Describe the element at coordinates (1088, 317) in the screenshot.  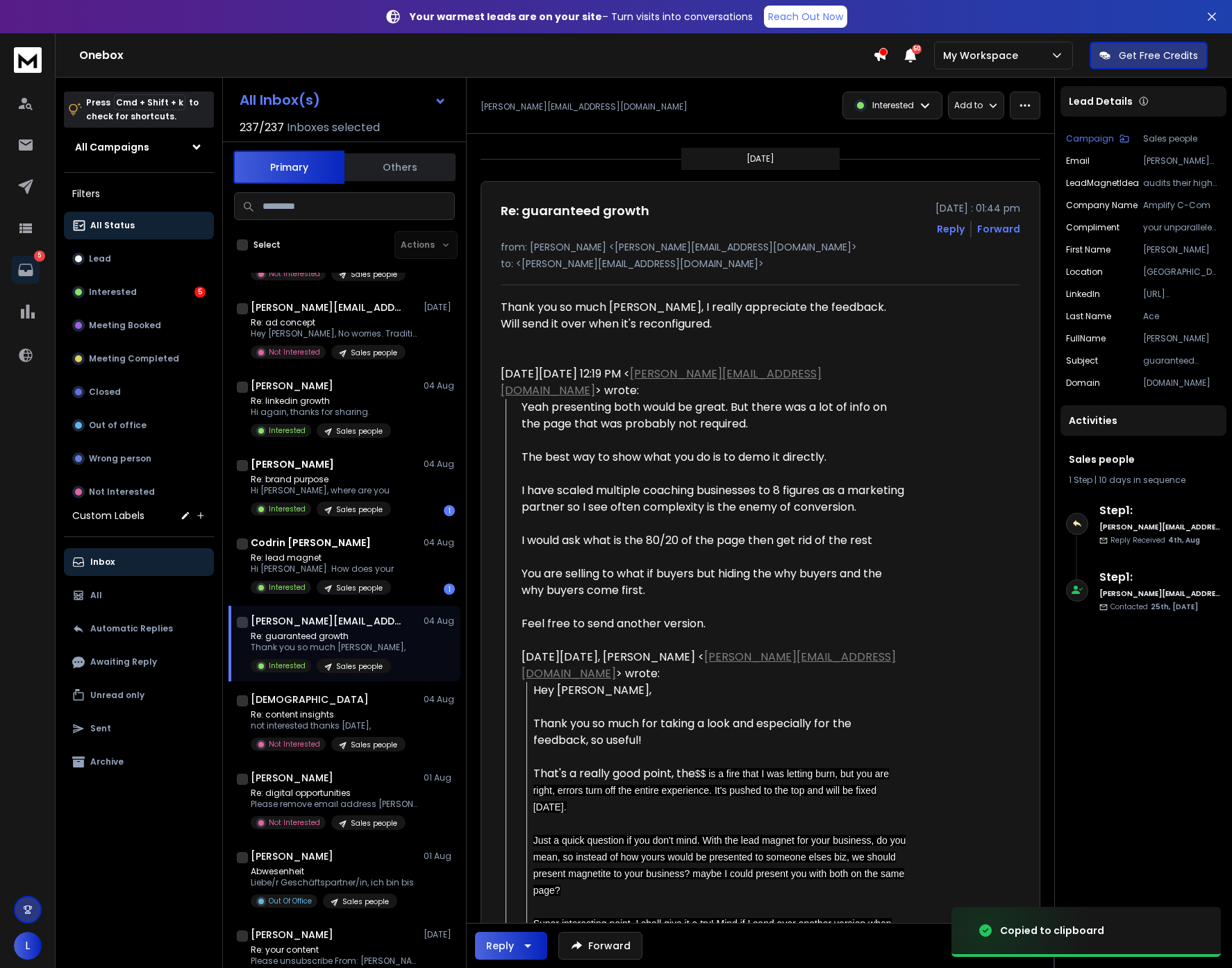
I see `p: Last Name` at that location.